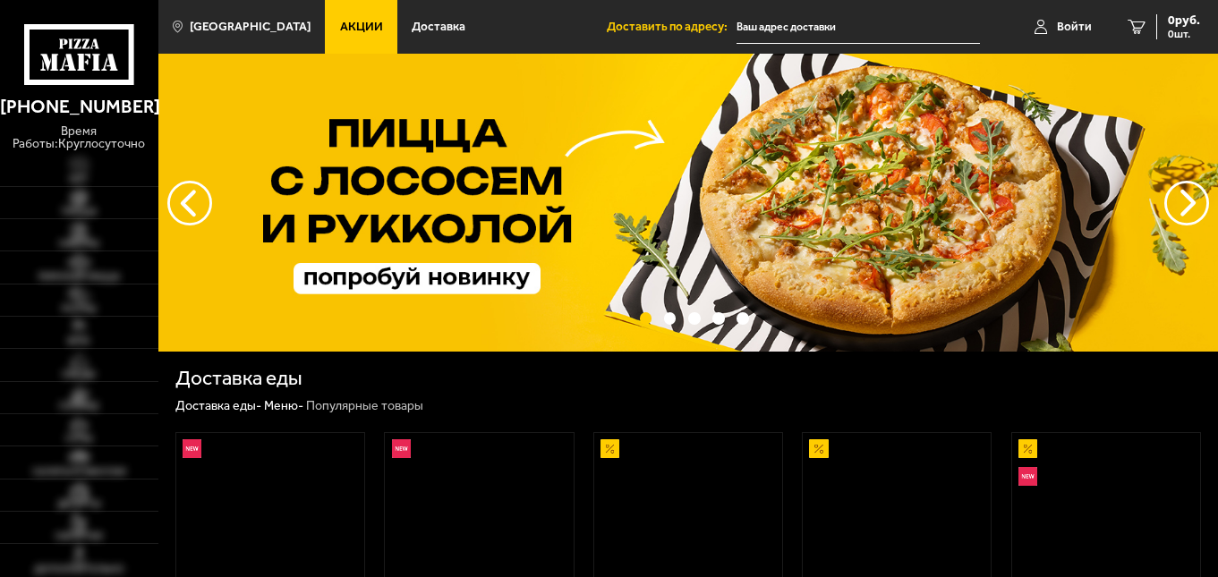 The image size is (1218, 577). What do you see at coordinates (439, 27) in the screenshot?
I see `span: Доставка` at bounding box center [439, 27].